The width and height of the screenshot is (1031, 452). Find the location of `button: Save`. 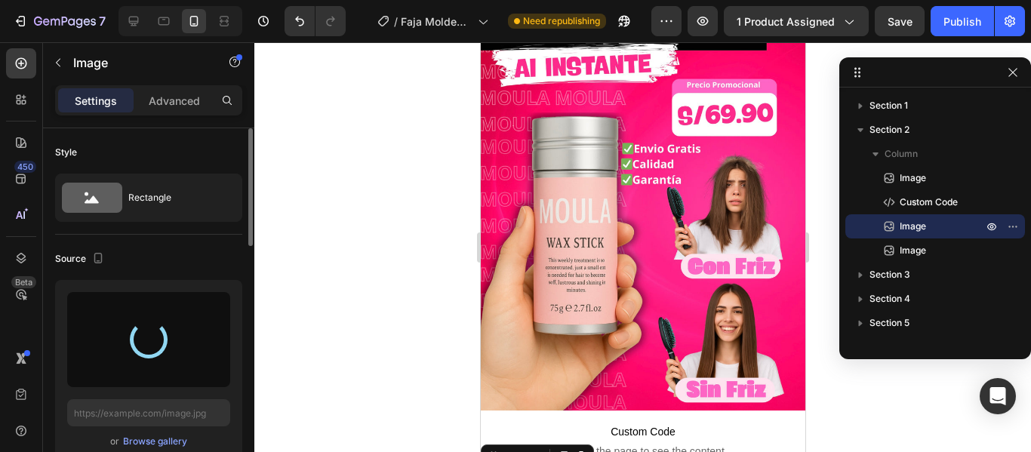

button: Save is located at coordinates (899, 21).